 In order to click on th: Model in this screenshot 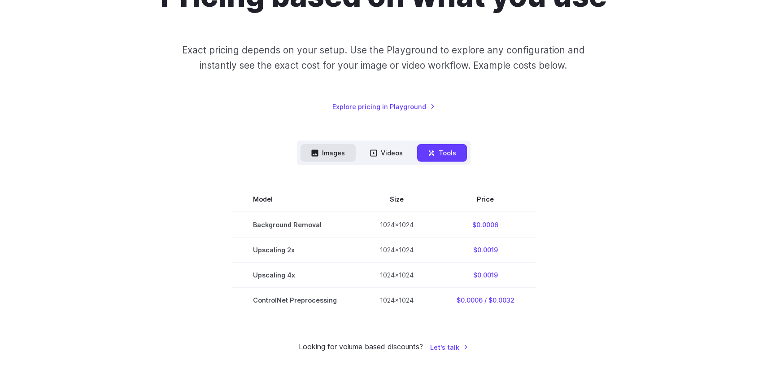, I will do `click(295, 199)`.